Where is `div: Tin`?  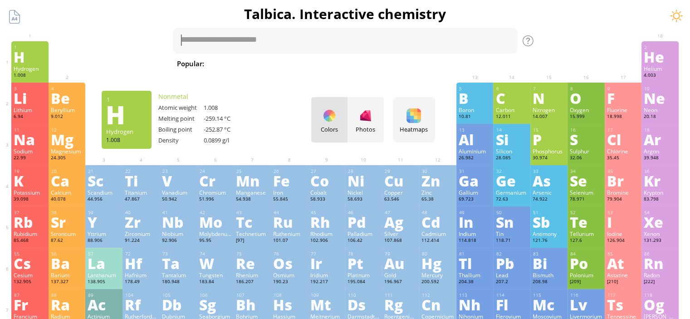 div: Tin is located at coordinates (512, 234).